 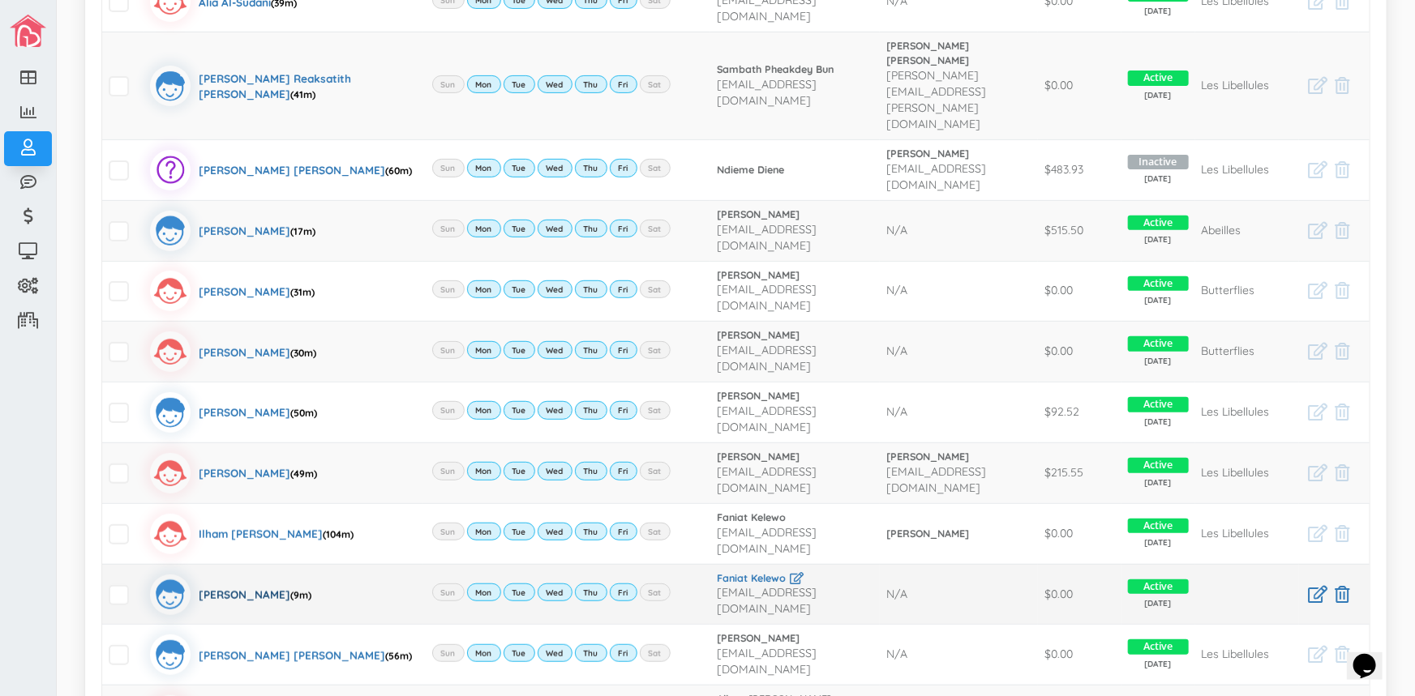 I want to click on td: Butterflies, so click(x=1247, y=291).